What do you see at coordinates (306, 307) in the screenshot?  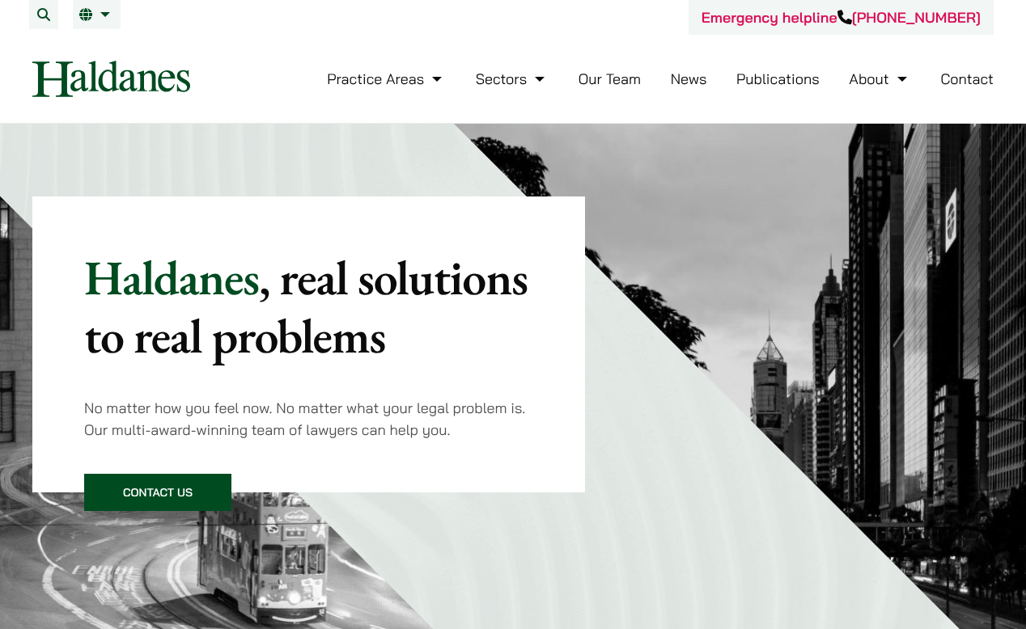 I see `mark: , real solutions to real problems` at bounding box center [306, 307].